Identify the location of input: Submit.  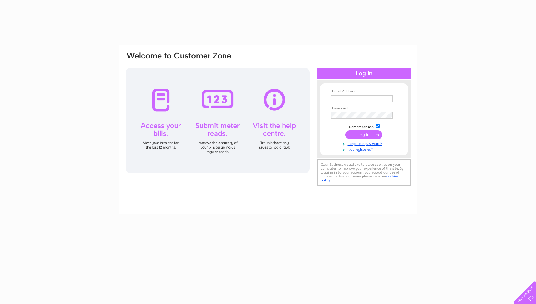
(364, 134).